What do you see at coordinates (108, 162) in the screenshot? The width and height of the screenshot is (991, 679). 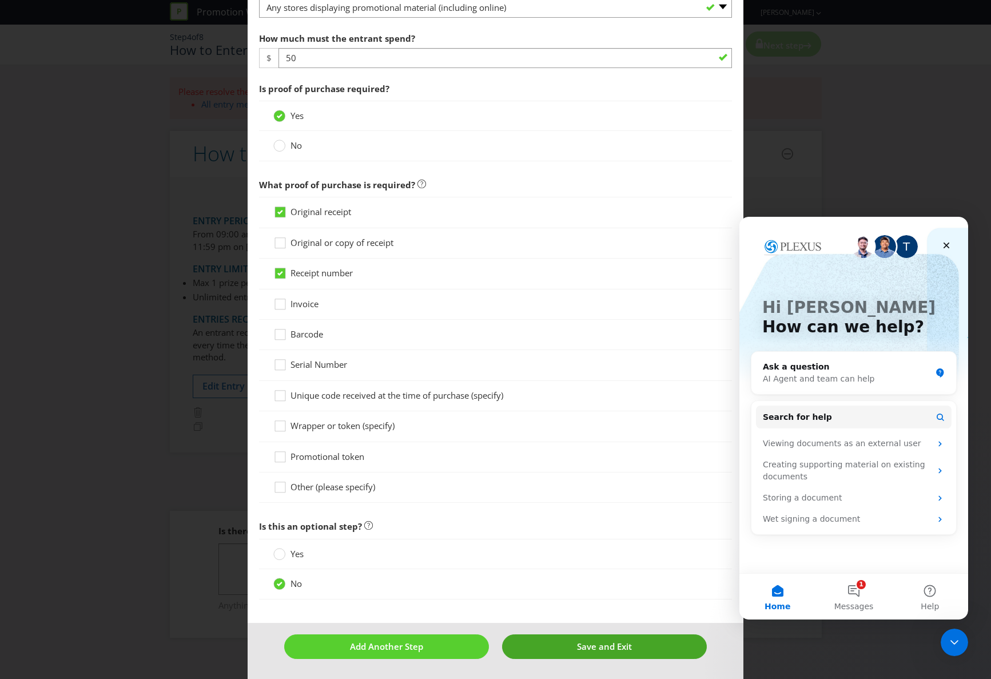 I see `div: AI Agent and team can help` at bounding box center [108, 162].